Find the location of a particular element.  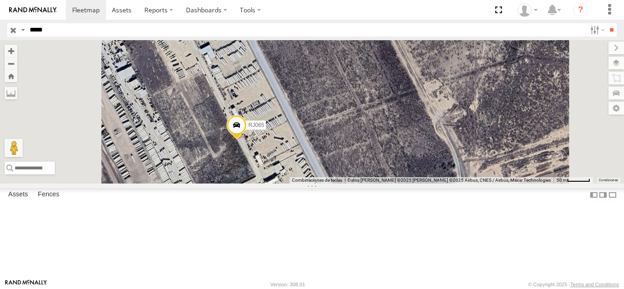

button: Zoom in is located at coordinates (11, 51).